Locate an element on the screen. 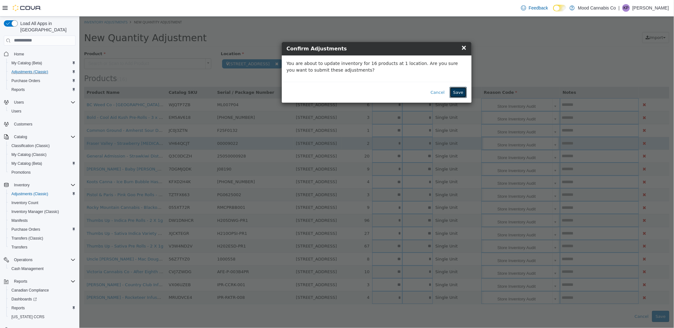  a: Canadian Compliance is located at coordinates (30, 290).